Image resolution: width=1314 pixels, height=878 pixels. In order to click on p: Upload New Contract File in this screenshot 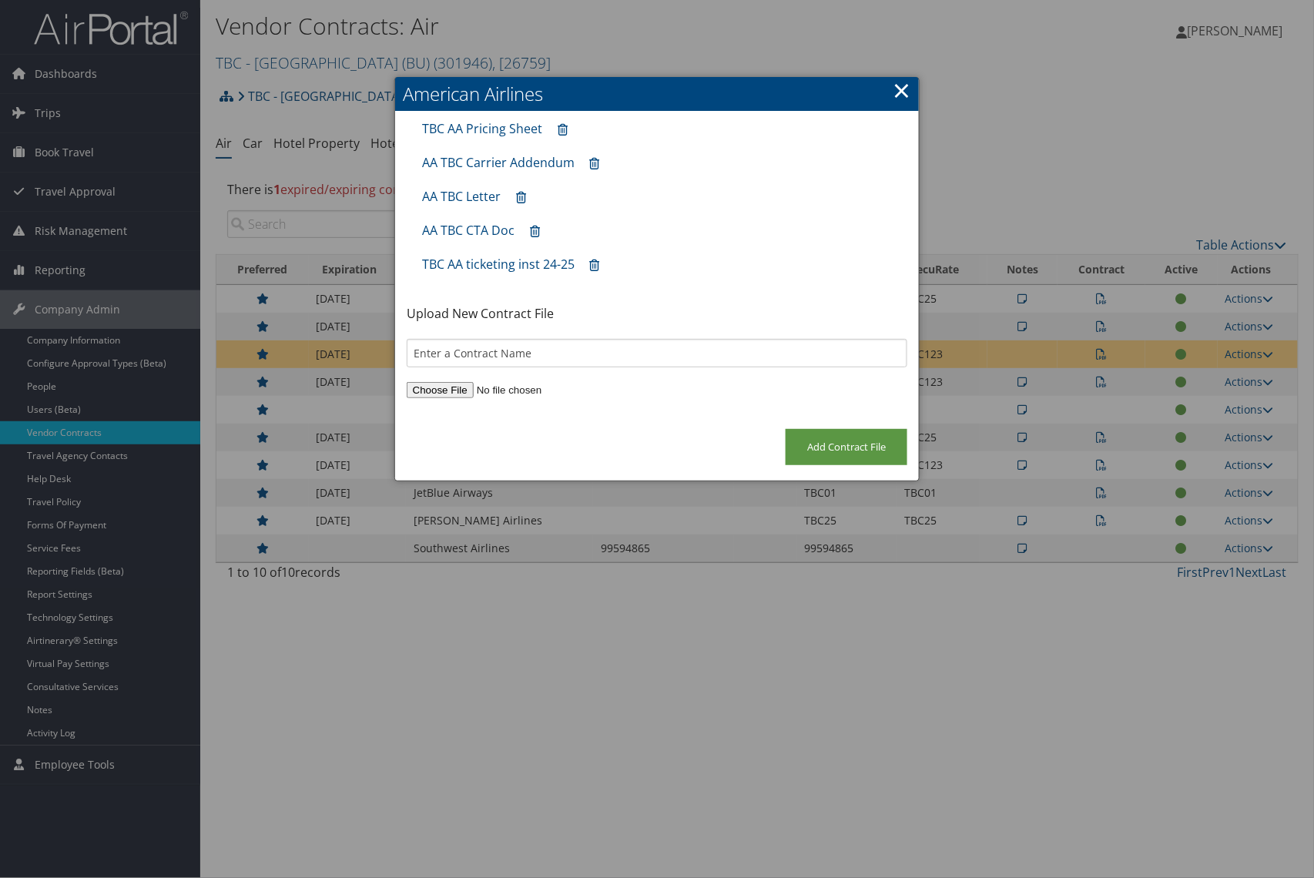, I will do `click(657, 314)`.